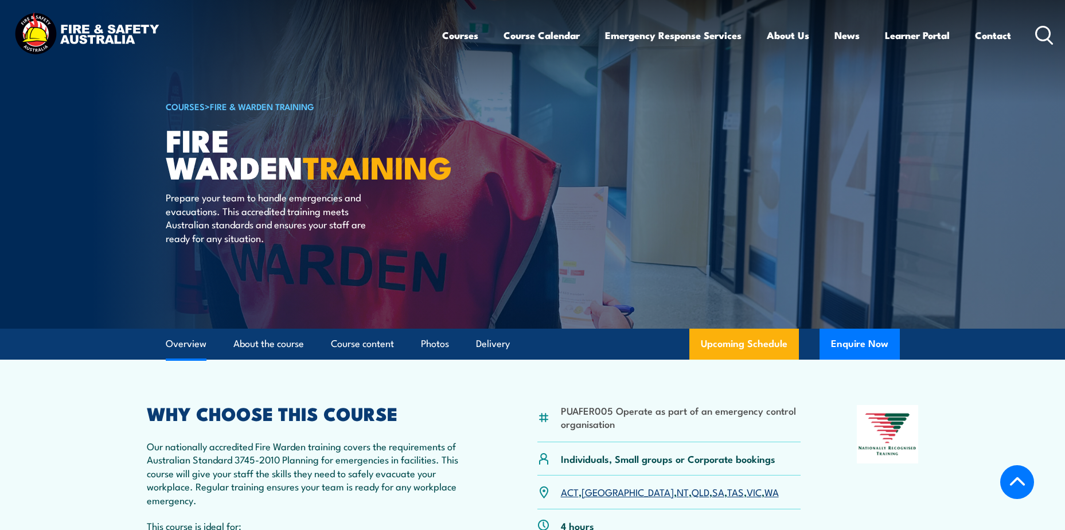 The width and height of the screenshot is (1065, 530). What do you see at coordinates (185, 106) in the screenshot?
I see `a: COURSES` at bounding box center [185, 106].